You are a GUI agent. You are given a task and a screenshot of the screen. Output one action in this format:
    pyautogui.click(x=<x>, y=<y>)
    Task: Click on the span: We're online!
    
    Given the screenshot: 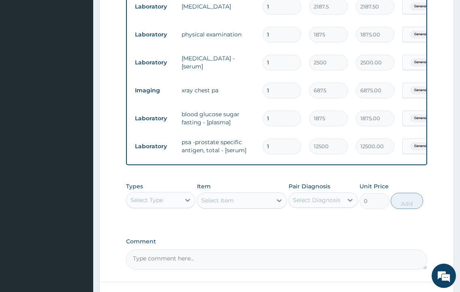 What is the action you would take?
    pyautogui.click(x=79, y=133)
    